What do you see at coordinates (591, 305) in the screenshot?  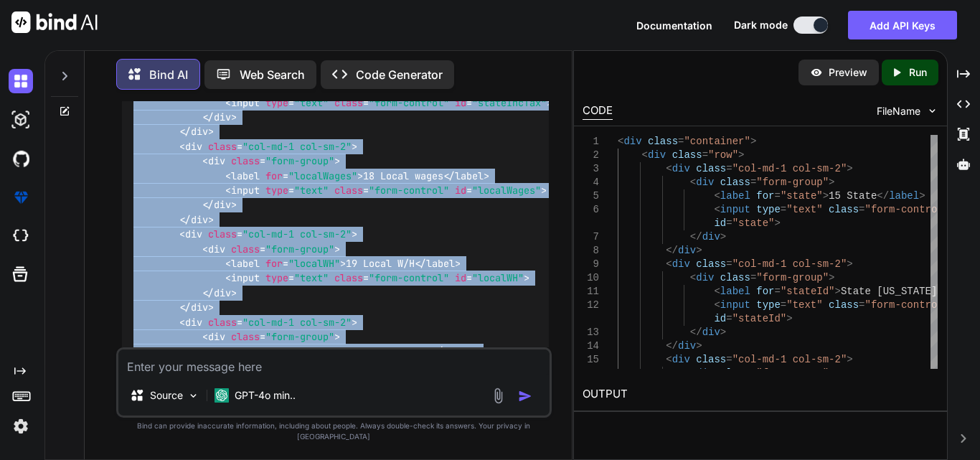 I see `div: 12` at bounding box center [591, 305].